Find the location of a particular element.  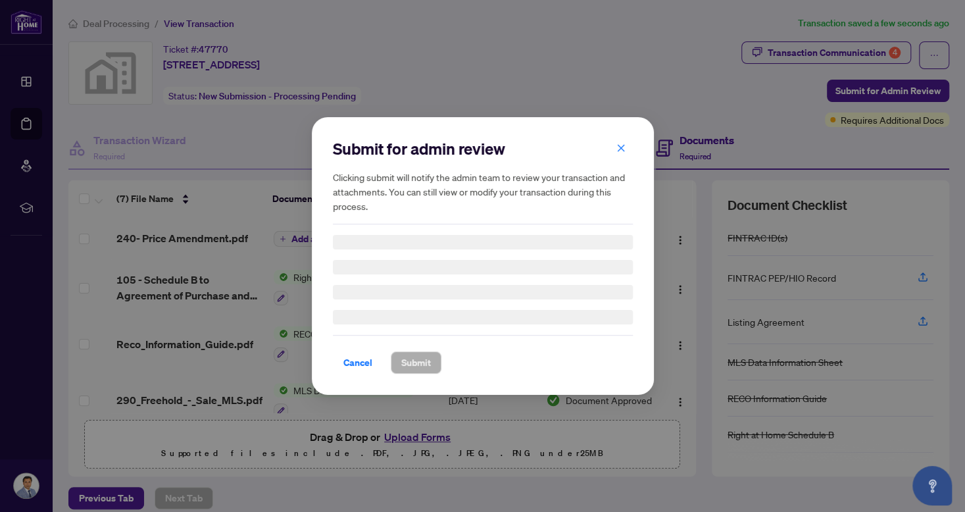

button: Open asap is located at coordinates (932, 486).